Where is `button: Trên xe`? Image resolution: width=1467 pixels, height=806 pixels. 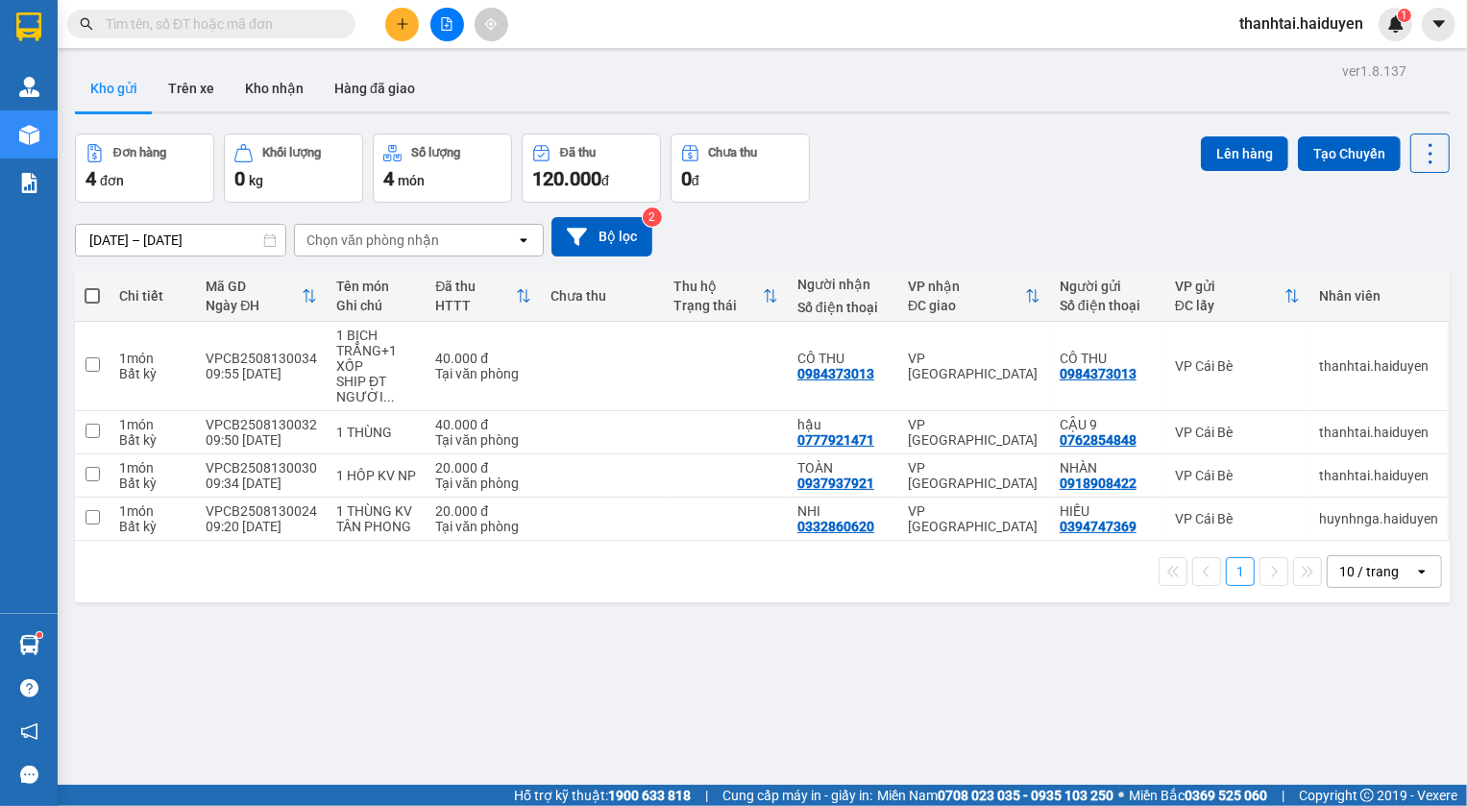 button: Trên xe is located at coordinates (191, 88).